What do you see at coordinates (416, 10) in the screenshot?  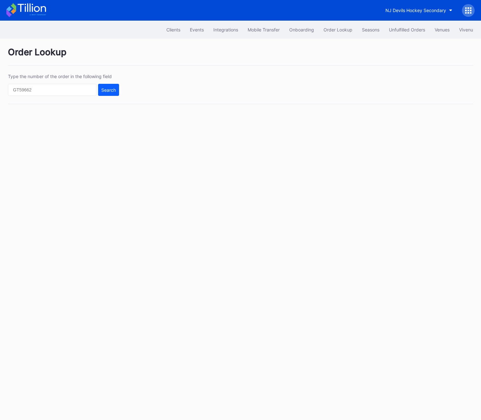 I see `div: NJ Devils Hockey Secondary` at bounding box center [416, 10].